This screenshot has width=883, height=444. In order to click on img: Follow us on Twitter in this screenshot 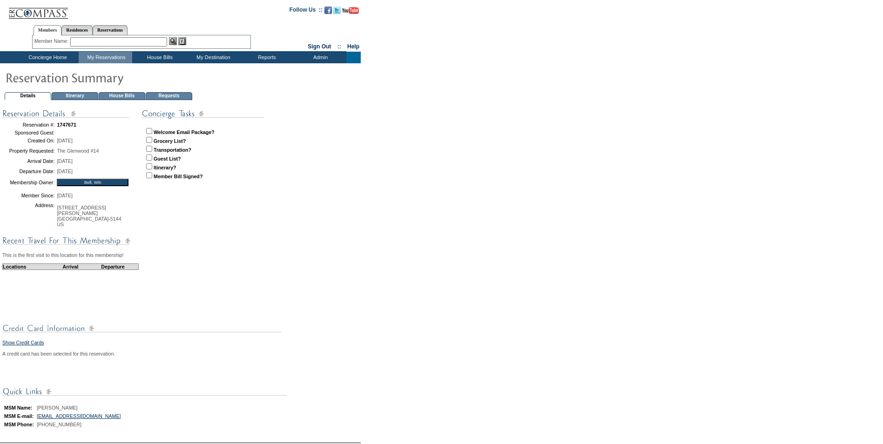, I will do `click(337, 10)`.